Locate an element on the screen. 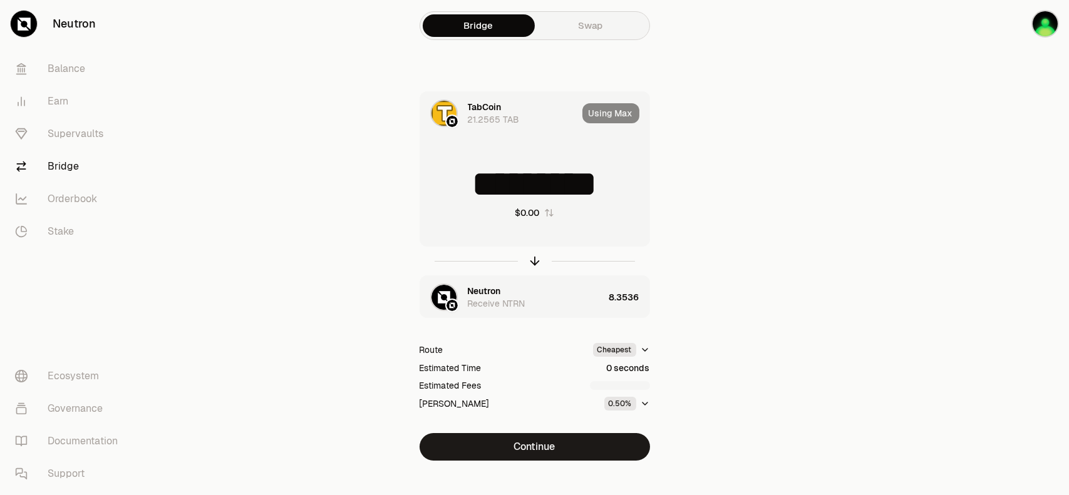 The image size is (1069, 495). button: Cheapest is located at coordinates (621, 350).